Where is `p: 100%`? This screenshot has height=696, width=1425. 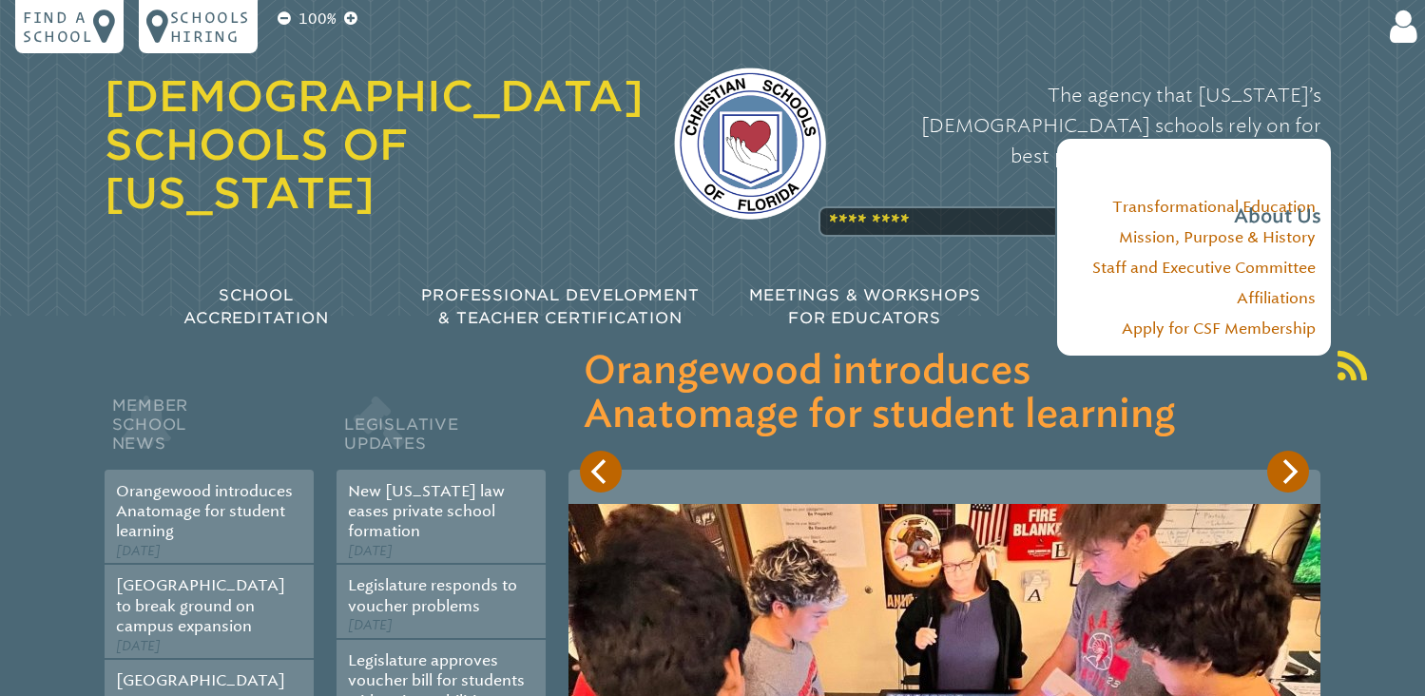 p: 100% is located at coordinates (318, 19).